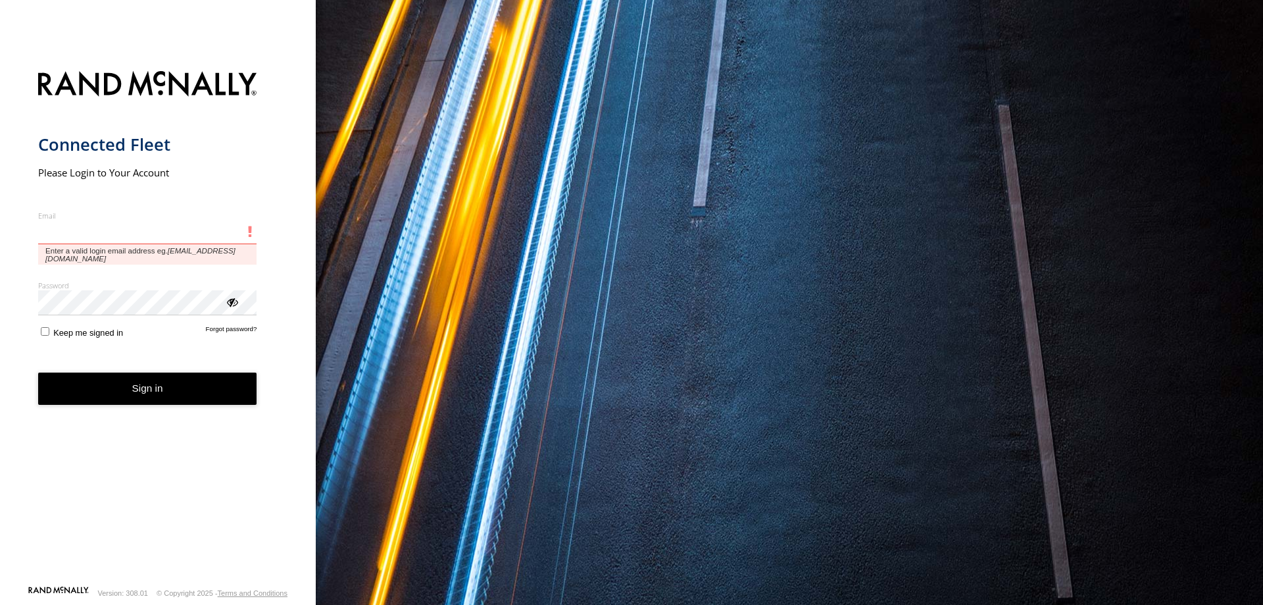  Describe the element at coordinates (59, 593) in the screenshot. I see `a: Visit our Website` at that location.